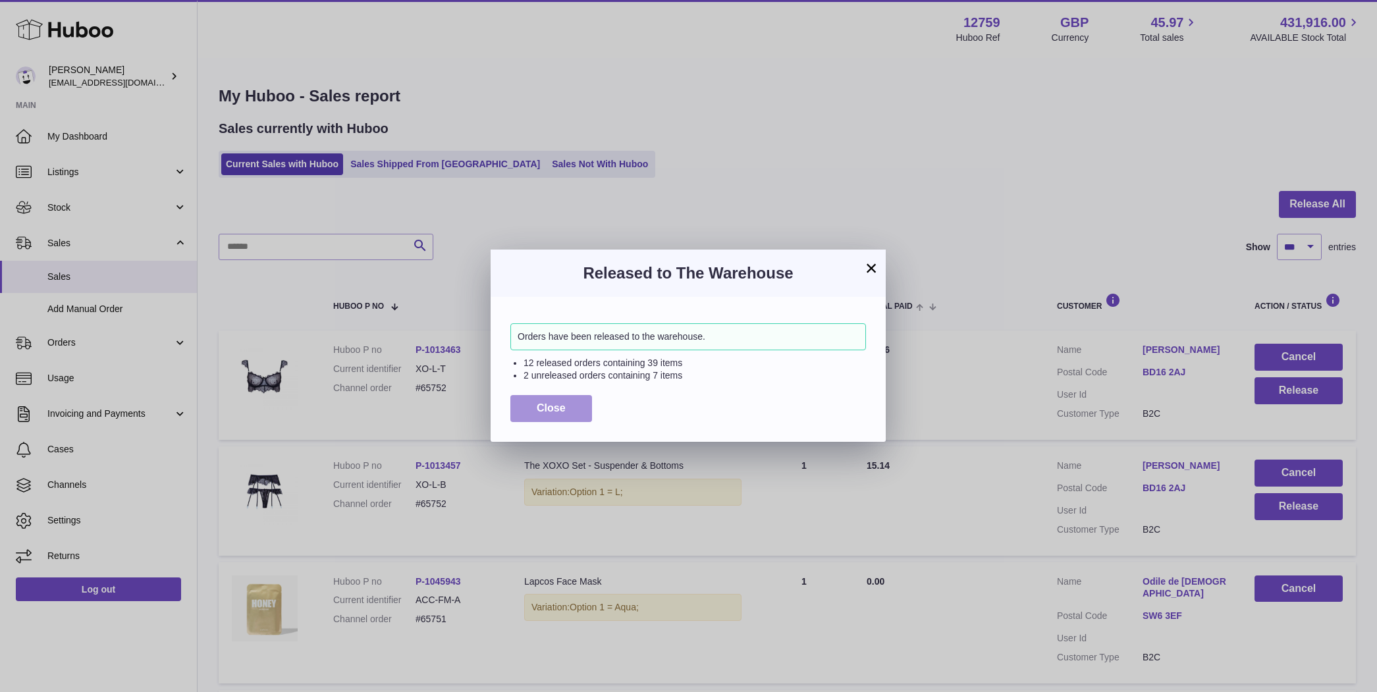 This screenshot has height=692, width=1377. What do you see at coordinates (695, 375) in the screenshot?
I see `li: 2 unreleased orders containing 7 items` at bounding box center [695, 375].